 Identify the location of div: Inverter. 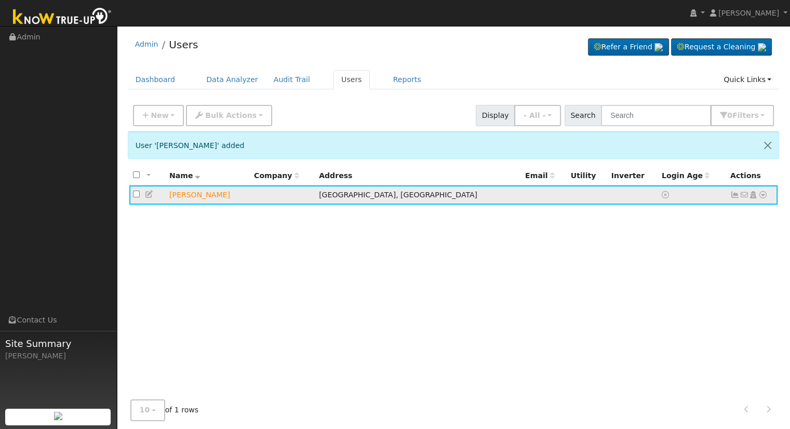
(633, 176).